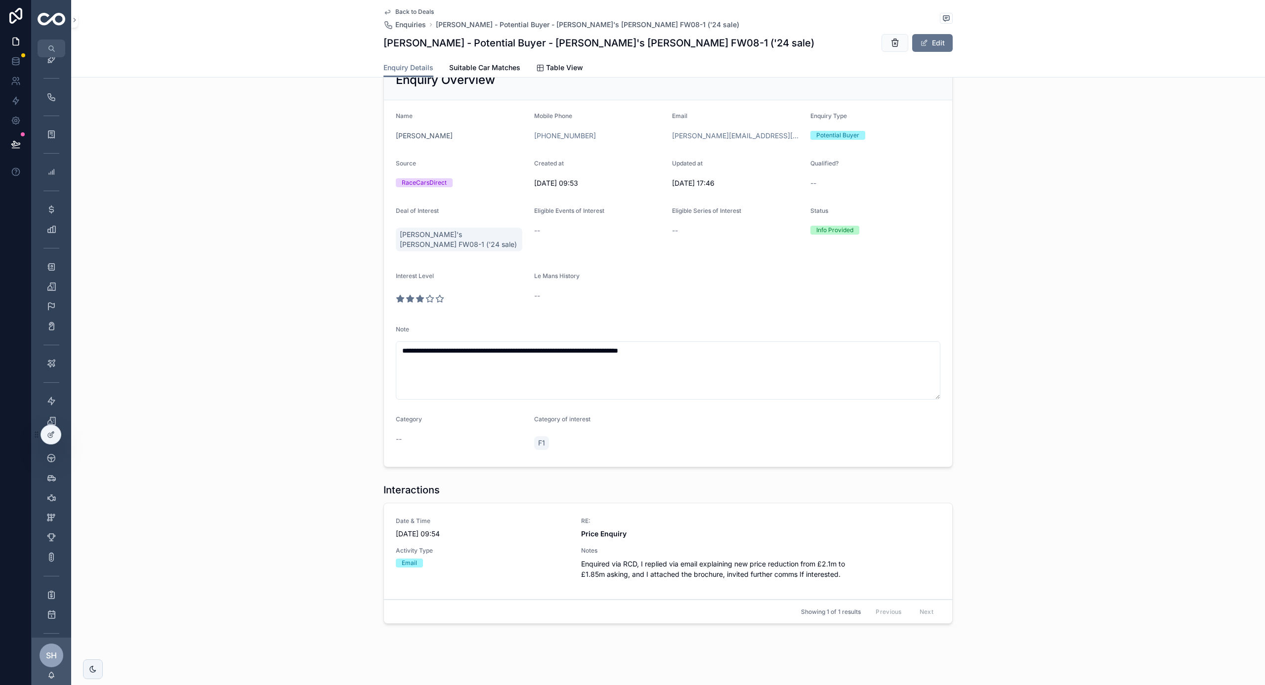 Image resolution: width=1265 pixels, height=685 pixels. What do you see at coordinates (51, 20) in the screenshot?
I see `img: App logo` at bounding box center [51, 20].